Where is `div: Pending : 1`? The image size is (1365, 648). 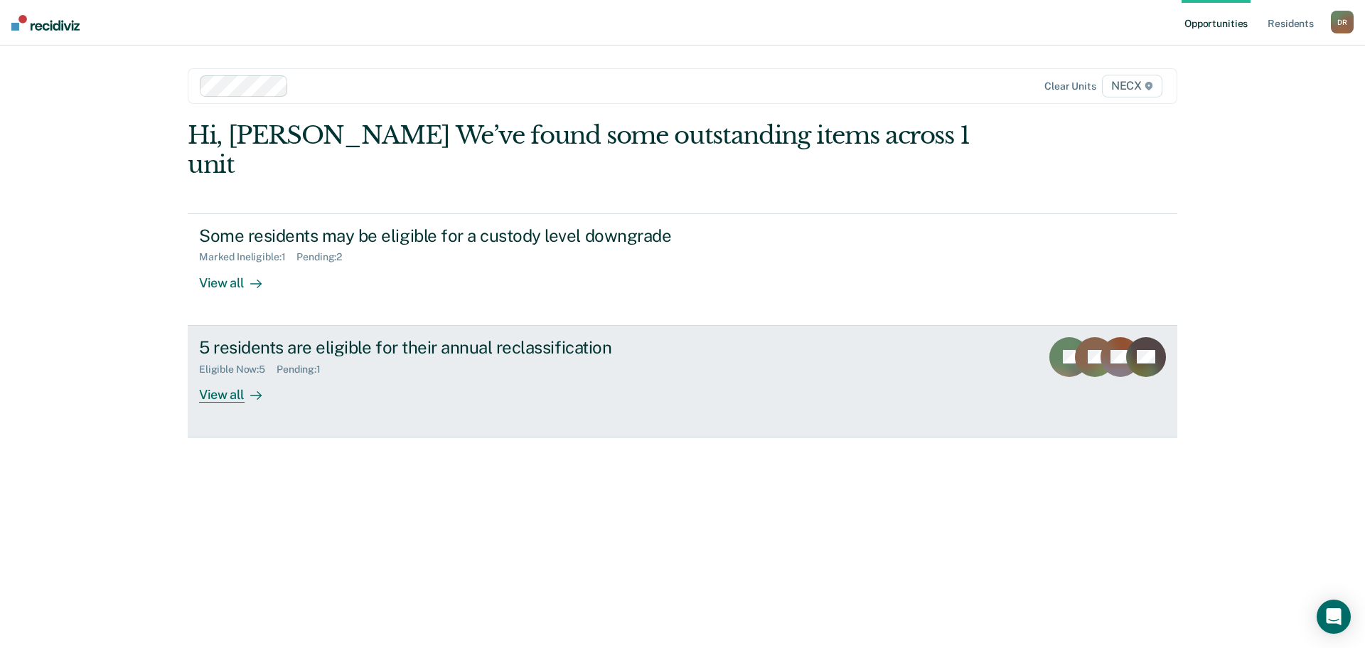
div: Pending : 1 is located at coordinates (304, 369).